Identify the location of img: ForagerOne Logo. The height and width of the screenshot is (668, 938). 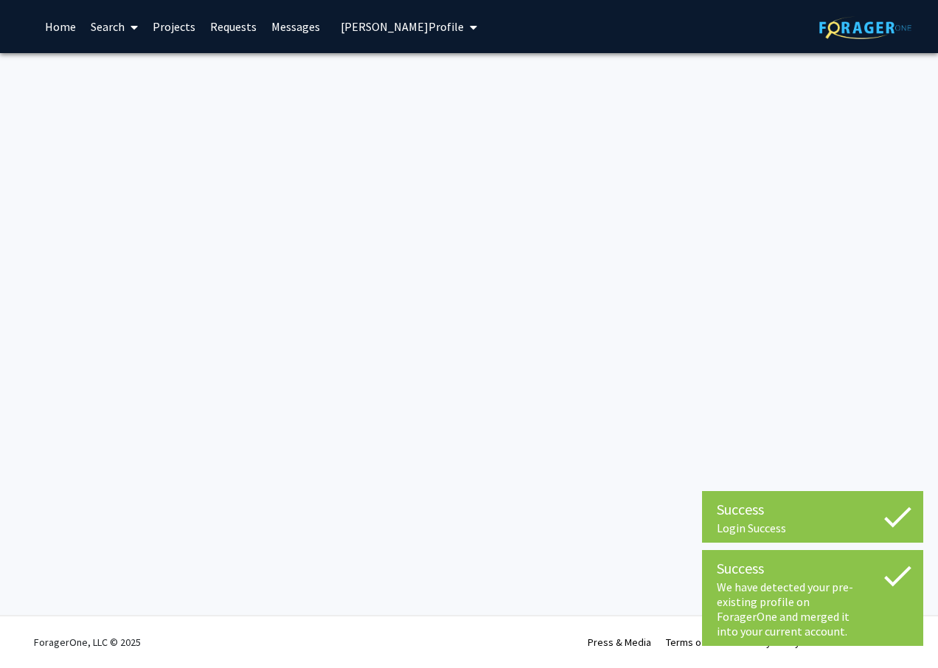
(865, 27).